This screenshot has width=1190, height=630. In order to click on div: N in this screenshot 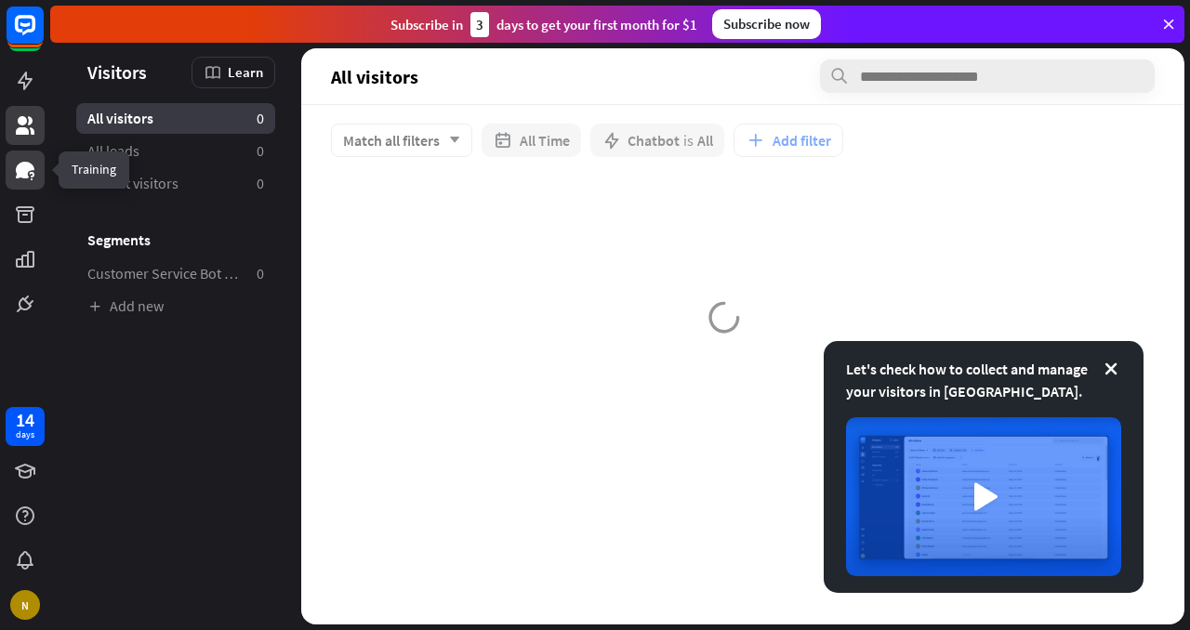, I will do `click(25, 605)`.